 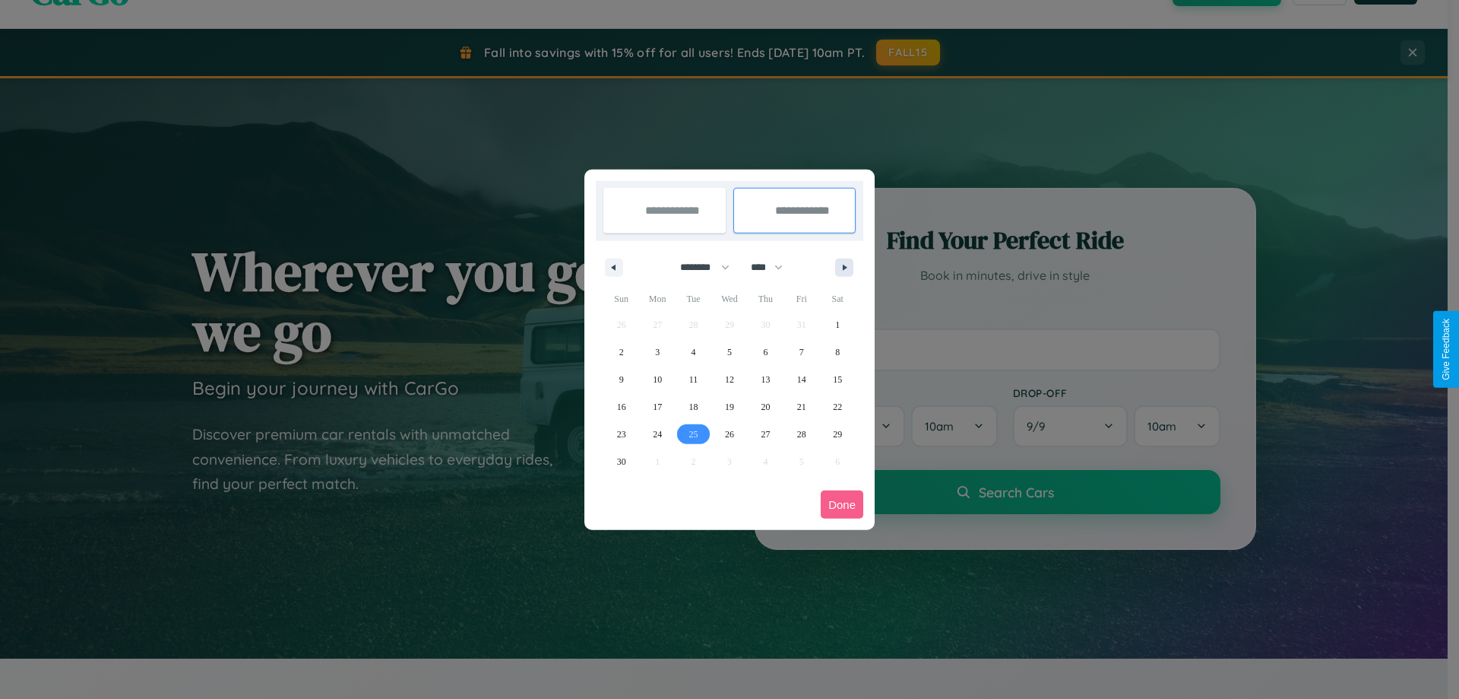 I want to click on button: 10, so click(x=657, y=379).